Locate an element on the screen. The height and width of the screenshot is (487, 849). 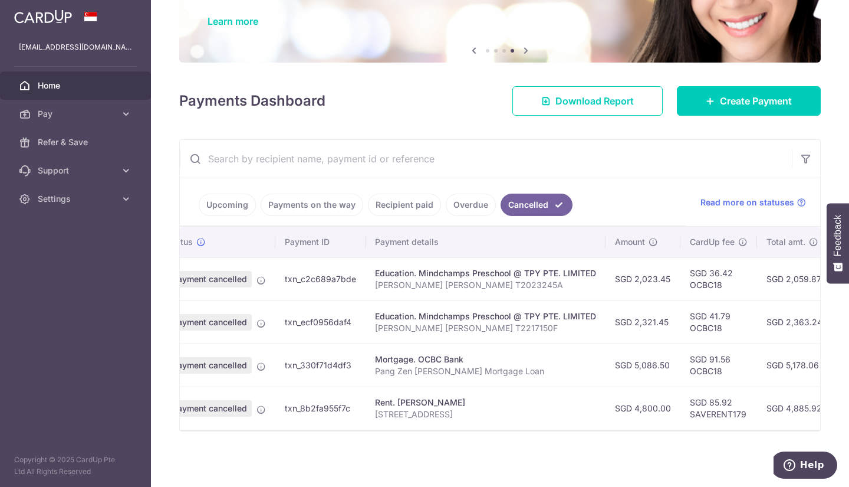
th: Payment details is located at coordinates (486, 242).